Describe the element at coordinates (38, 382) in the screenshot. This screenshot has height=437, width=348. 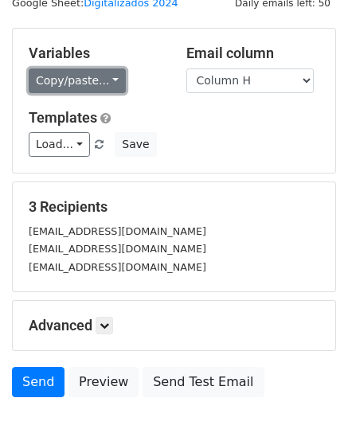
I see `a: Send` at that location.